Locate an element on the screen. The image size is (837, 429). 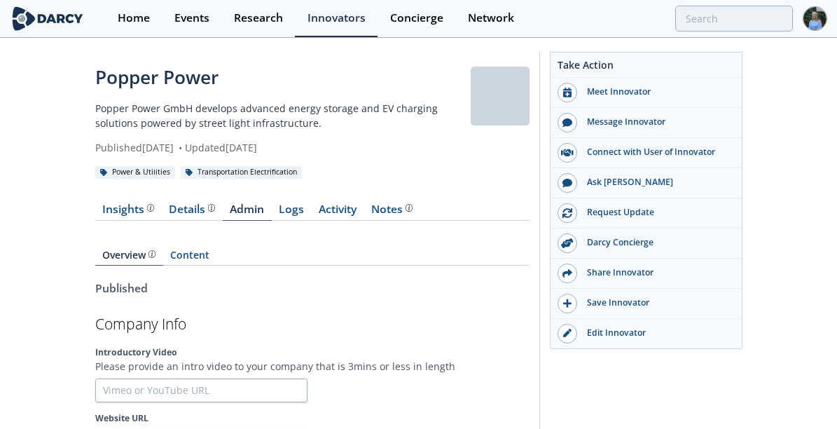
a: Edit Innovator is located at coordinates (646, 333).